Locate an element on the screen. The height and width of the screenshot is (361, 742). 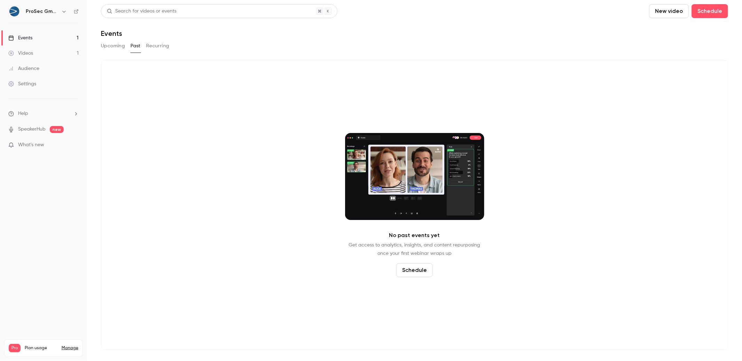
div: Events is located at coordinates (20, 38).